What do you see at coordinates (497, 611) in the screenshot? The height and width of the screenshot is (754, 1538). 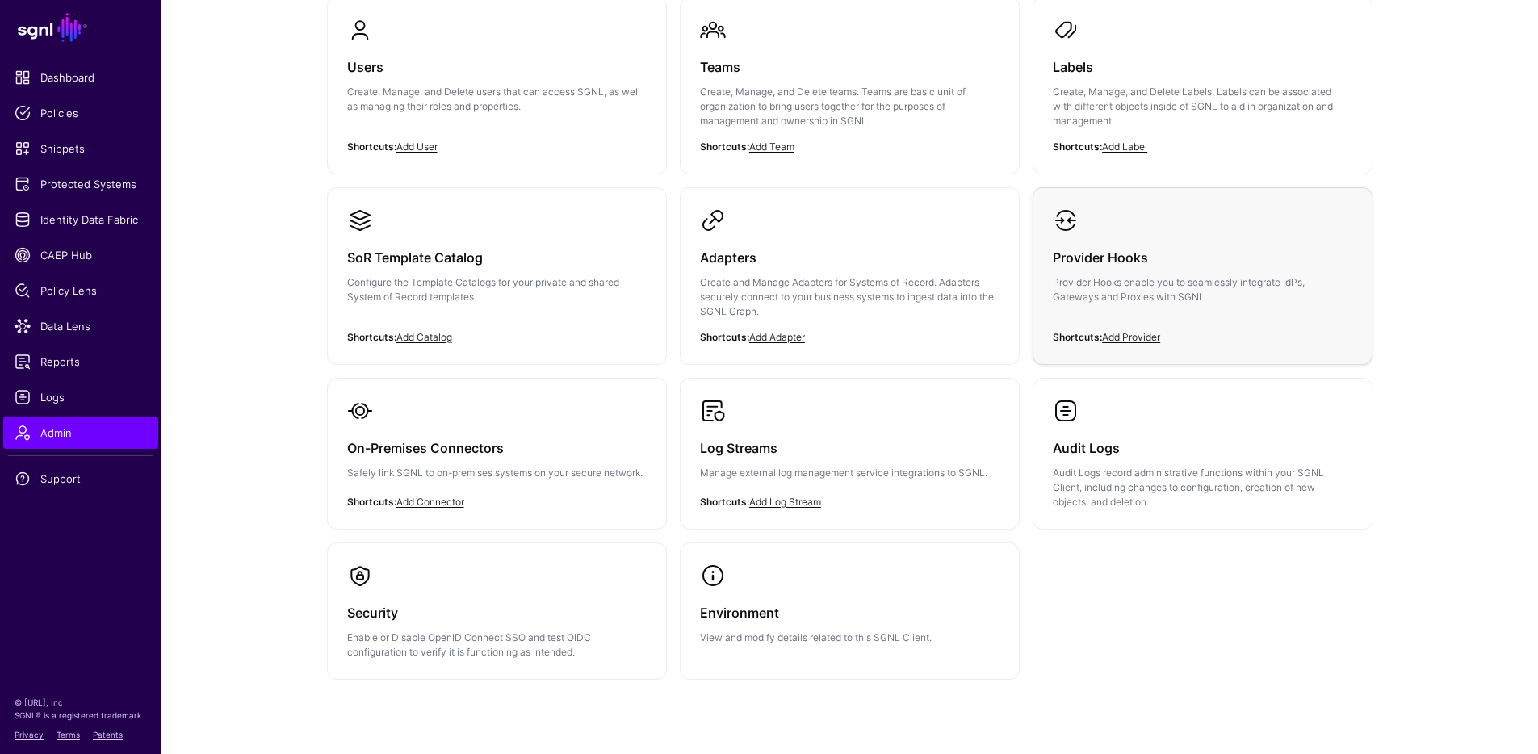 I see `a: SecurityEnable or Disable OpenID Connect SSO and test OIDC configuration to verify it is function...` at bounding box center [497, 611].